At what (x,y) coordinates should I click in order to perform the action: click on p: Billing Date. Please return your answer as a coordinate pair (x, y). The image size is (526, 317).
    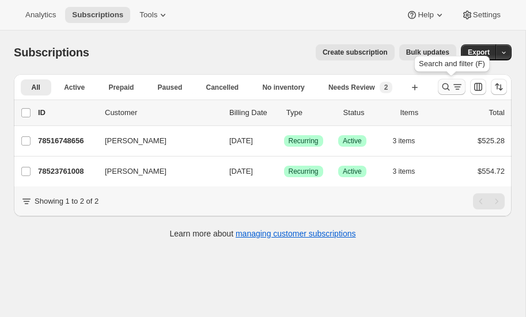
    Looking at the image, I should click on (253, 113).